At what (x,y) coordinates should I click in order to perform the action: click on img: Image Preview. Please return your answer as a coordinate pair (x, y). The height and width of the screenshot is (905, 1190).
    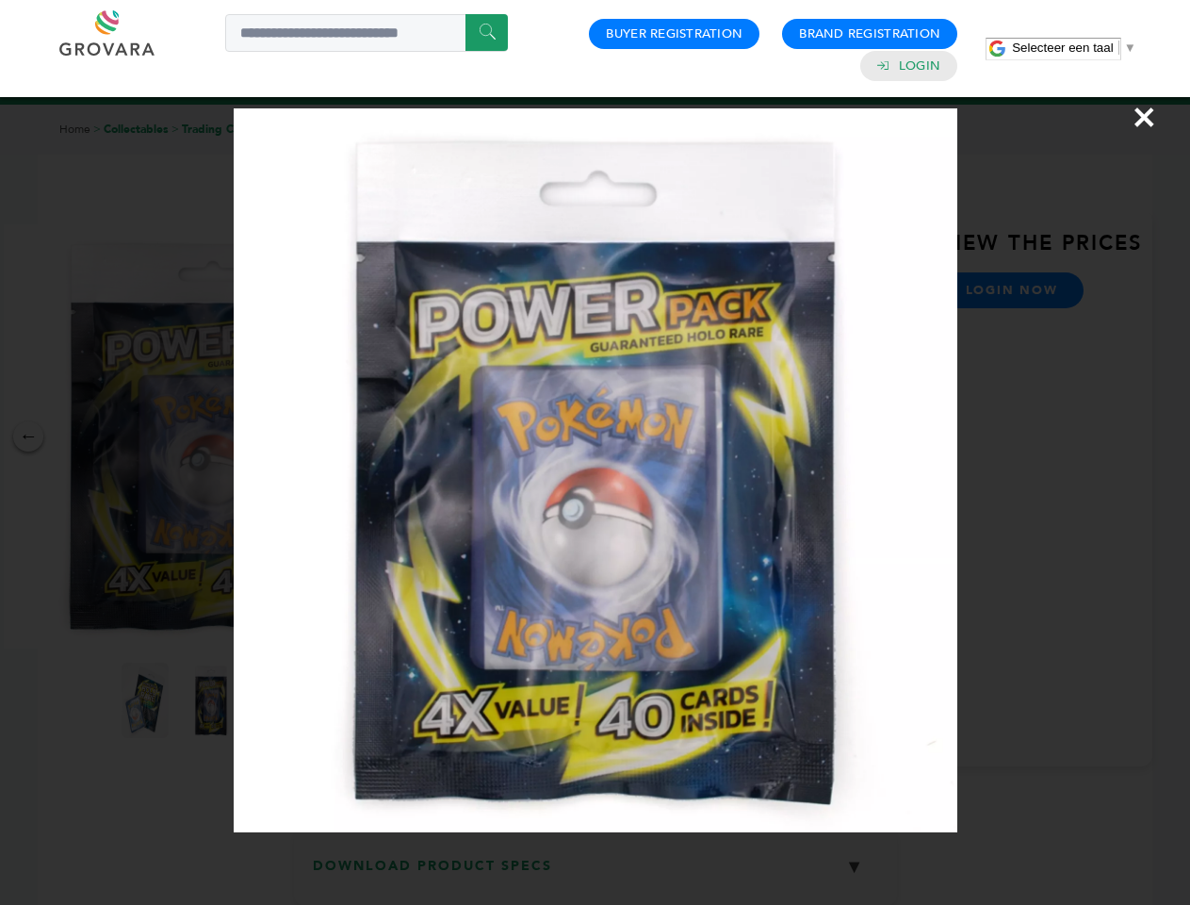
    Looking at the image, I should click on (596, 470).